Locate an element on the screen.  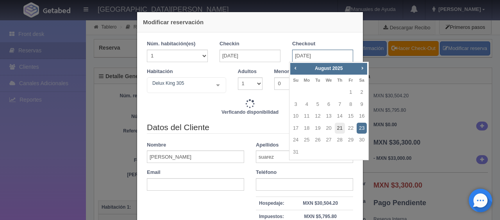
a: 3 is located at coordinates (296, 104).